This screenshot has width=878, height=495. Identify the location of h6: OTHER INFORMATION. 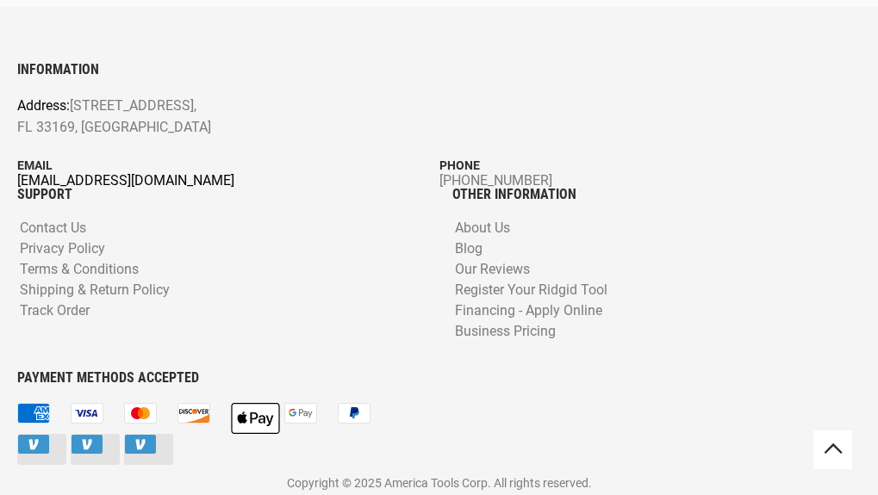
(656, 195).